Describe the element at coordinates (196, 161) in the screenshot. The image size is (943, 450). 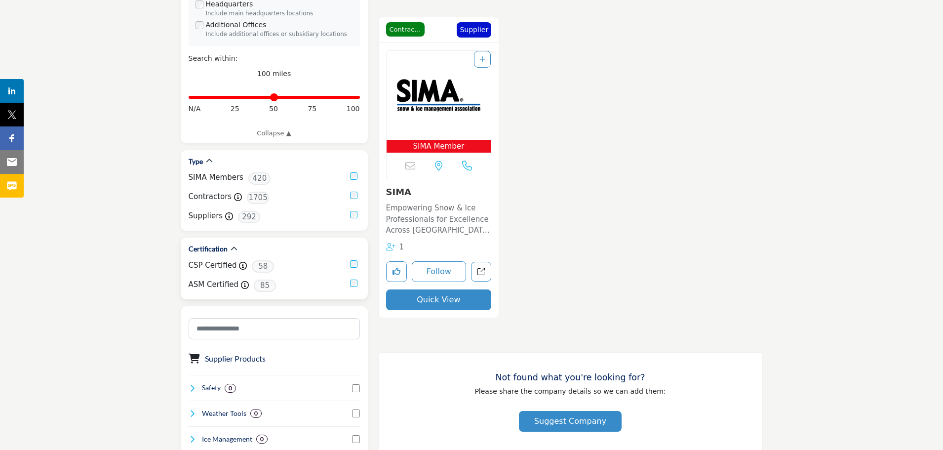
I see `h2: Type` at that location.